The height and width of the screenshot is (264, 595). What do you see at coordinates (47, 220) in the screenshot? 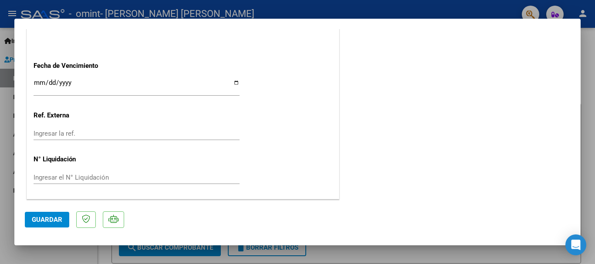
I see `span: Guardar` at bounding box center [47, 220].